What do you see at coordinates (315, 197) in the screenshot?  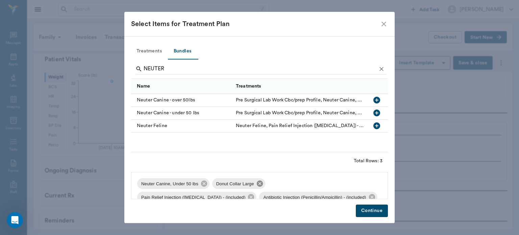 I see `span: Antibiotic Injection (Penicillin/Ampicillin) - (included)` at bounding box center [315, 197].